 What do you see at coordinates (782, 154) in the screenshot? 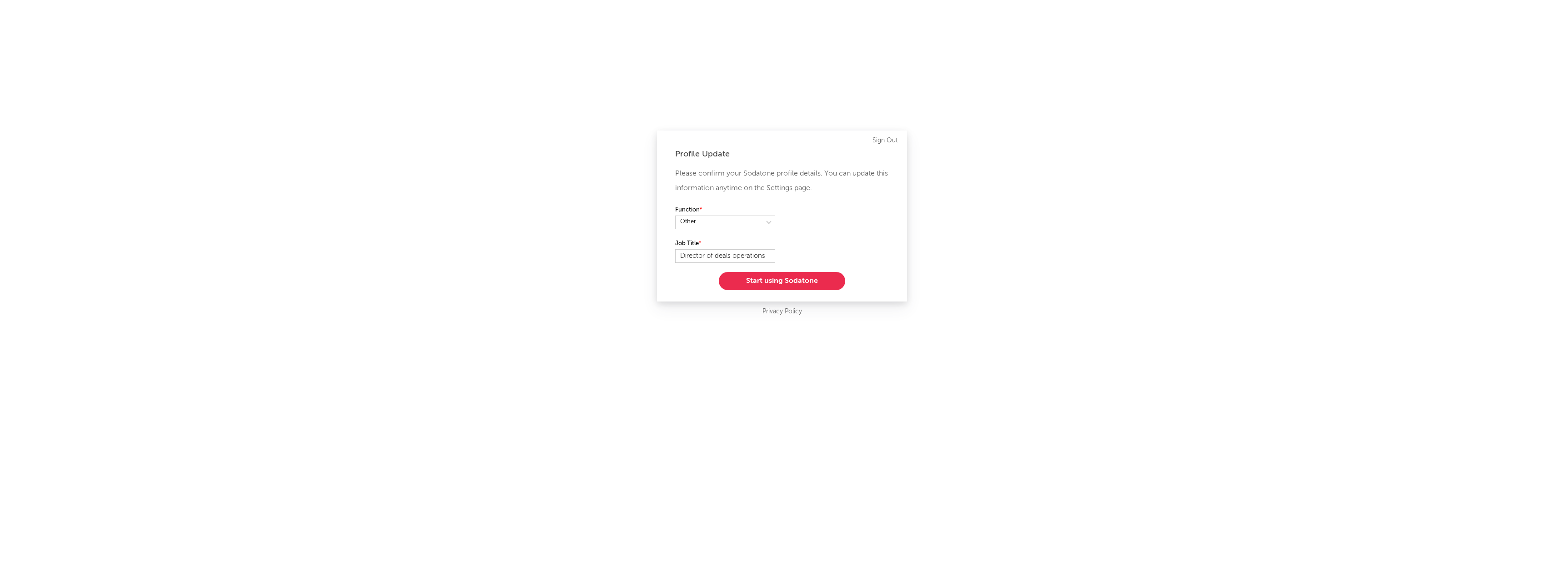
I see `div: Profile Update` at bounding box center [782, 154].